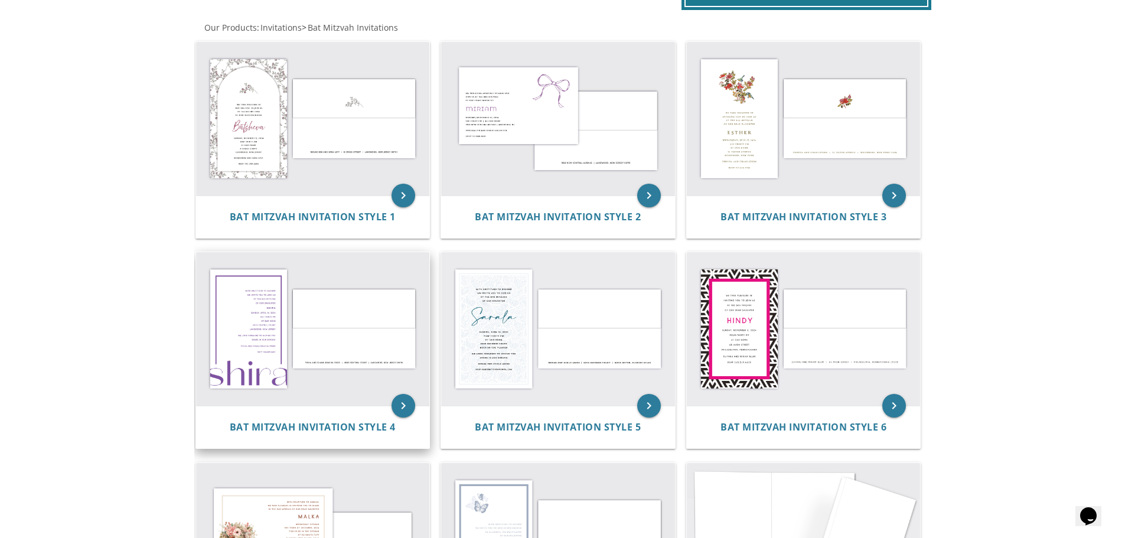 The image size is (1125, 538). What do you see at coordinates (803, 119) in the screenshot?
I see `img: Bat Mitzvah Invitation Style 3` at bounding box center [803, 119].